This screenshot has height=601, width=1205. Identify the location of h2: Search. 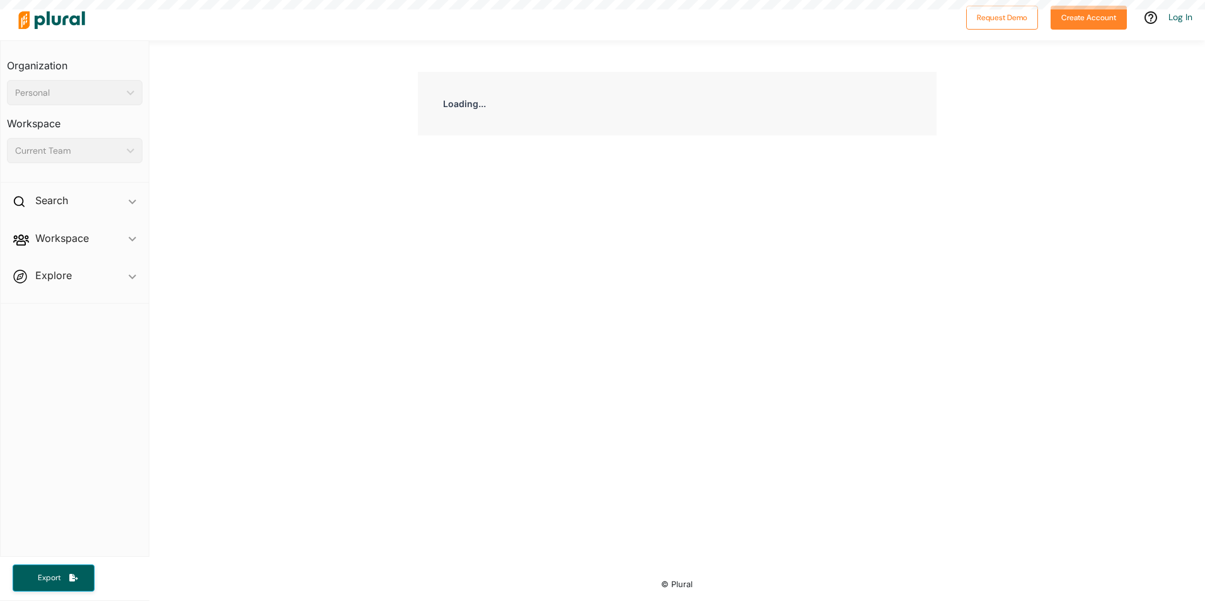
(52, 200).